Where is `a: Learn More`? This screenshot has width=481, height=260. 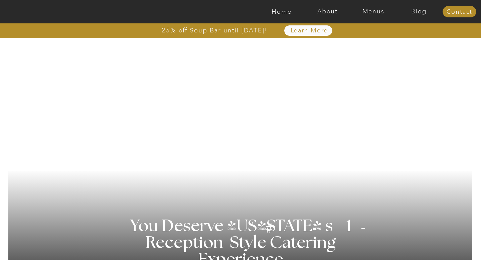
a: Learn More is located at coordinates (309, 31).